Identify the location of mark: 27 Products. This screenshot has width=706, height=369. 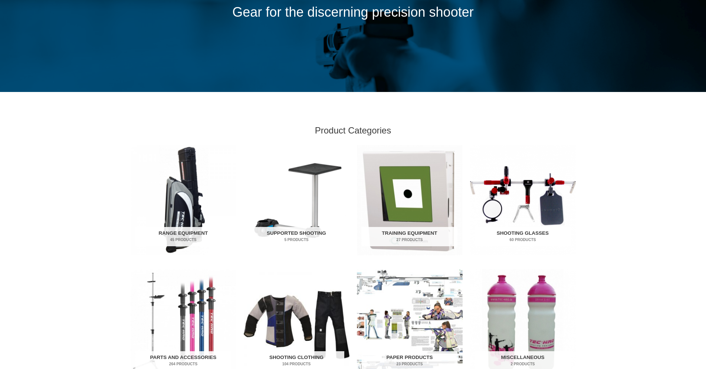
(409, 240).